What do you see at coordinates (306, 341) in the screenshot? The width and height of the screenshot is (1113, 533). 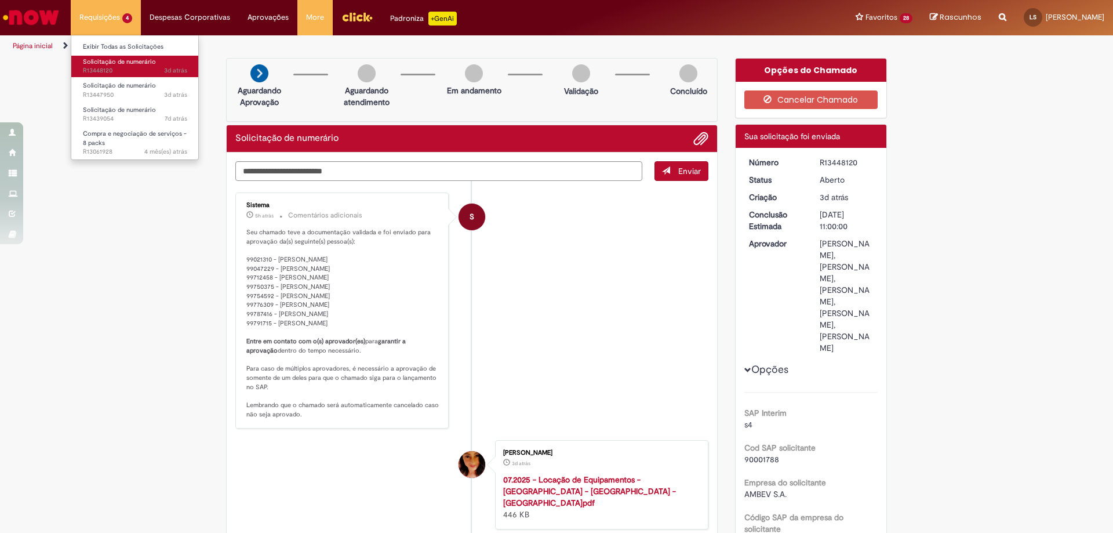 I see `b: Entre em contato com o(s) aprovador(es)` at bounding box center [306, 341].